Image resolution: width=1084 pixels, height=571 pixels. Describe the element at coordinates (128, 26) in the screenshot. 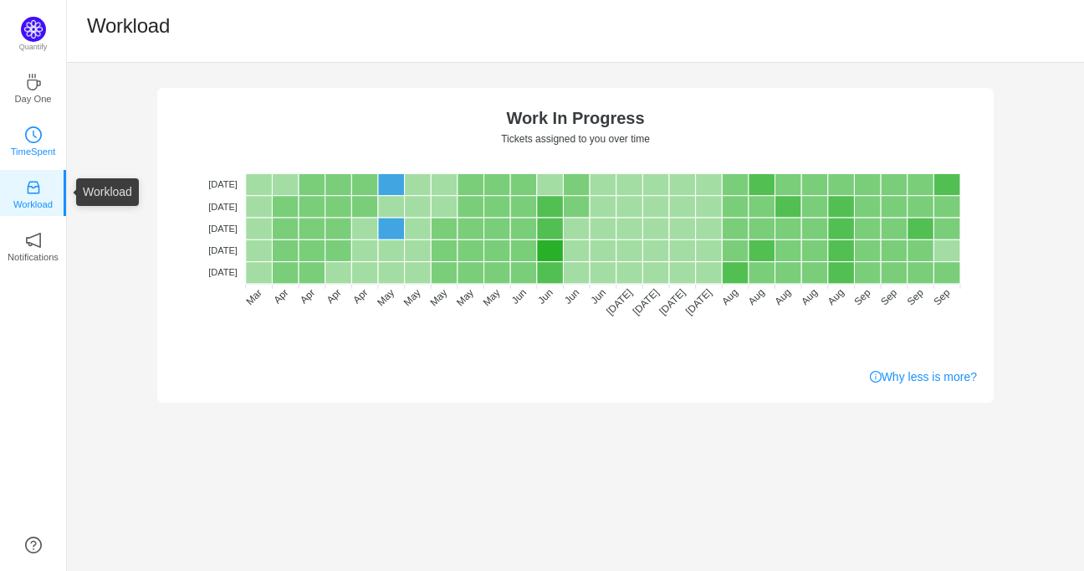

I see `h1: Workload` at that location.